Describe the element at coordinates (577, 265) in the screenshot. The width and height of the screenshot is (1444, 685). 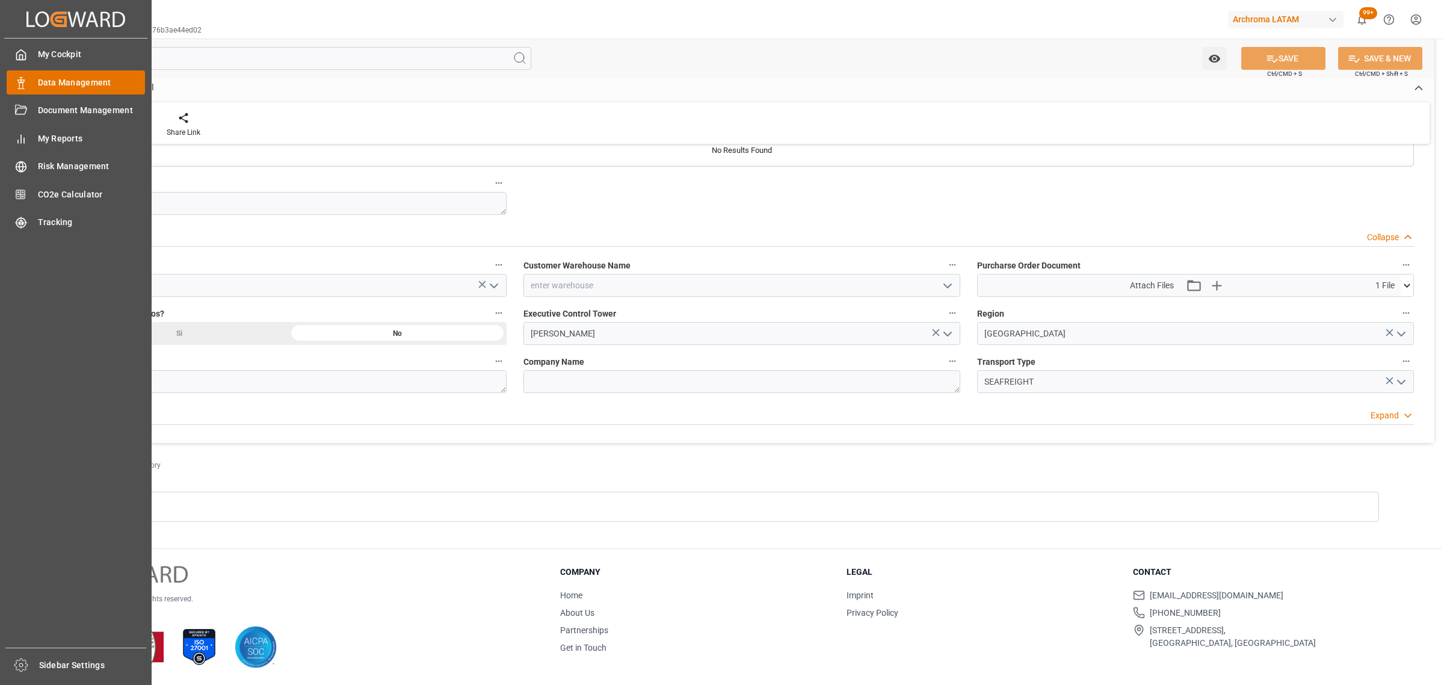
I see `span: Customer Warehouse Name` at that location.